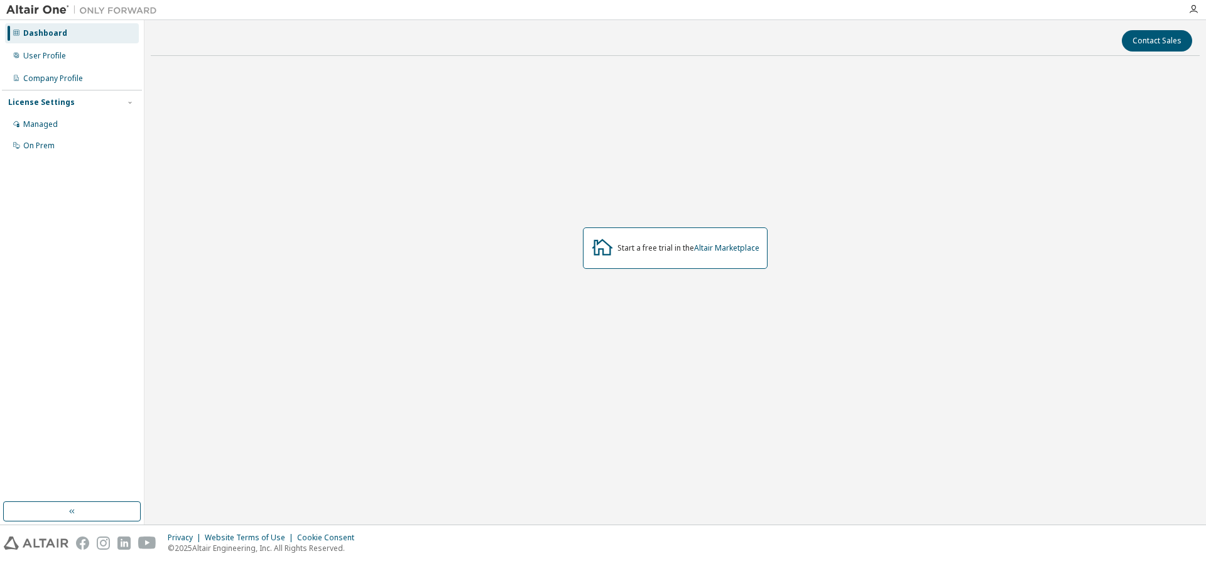 This screenshot has height=561, width=1206. I want to click on div: Dashboard, so click(45, 33).